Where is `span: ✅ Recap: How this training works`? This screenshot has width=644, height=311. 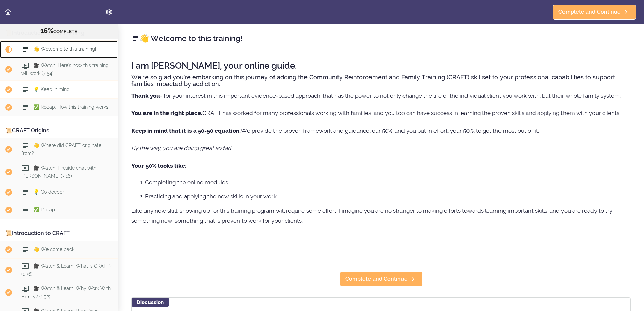
span: ✅ Recap: How this training works is located at coordinates (71, 107).